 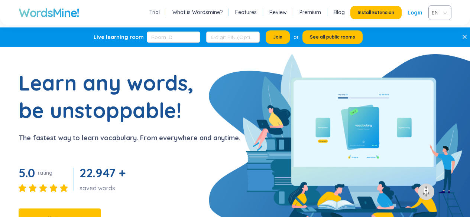 I want to click on button: Join, so click(x=278, y=37).